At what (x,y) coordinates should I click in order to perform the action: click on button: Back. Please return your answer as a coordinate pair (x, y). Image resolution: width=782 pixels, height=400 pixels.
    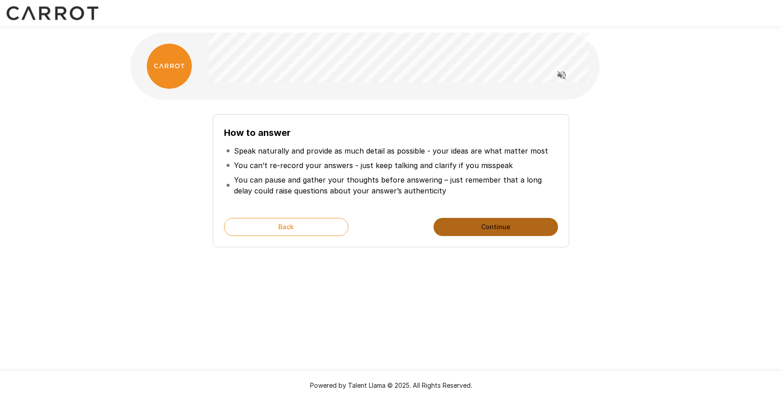
    Looking at the image, I should click on (286, 227).